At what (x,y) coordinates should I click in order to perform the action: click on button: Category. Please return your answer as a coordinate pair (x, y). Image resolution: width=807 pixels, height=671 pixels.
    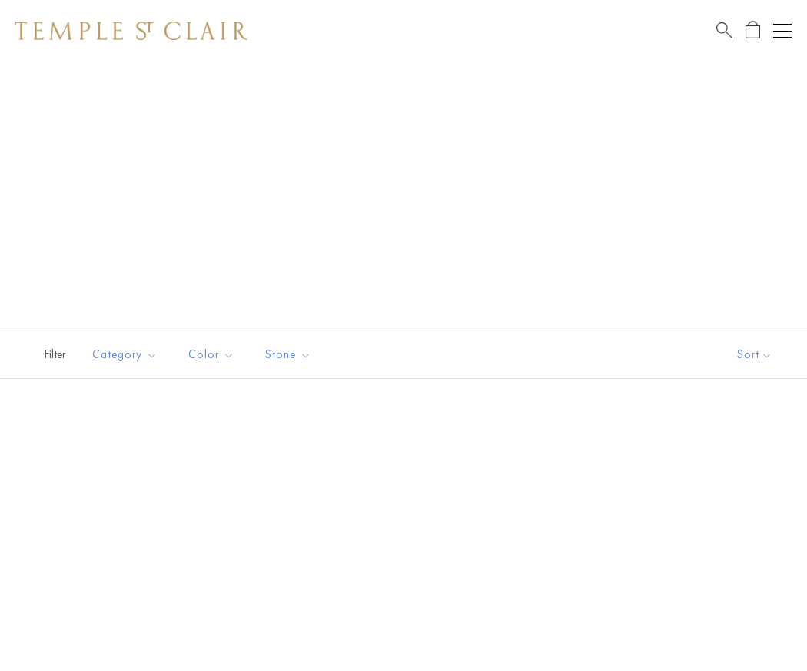
    Looking at the image, I should click on (125, 354).